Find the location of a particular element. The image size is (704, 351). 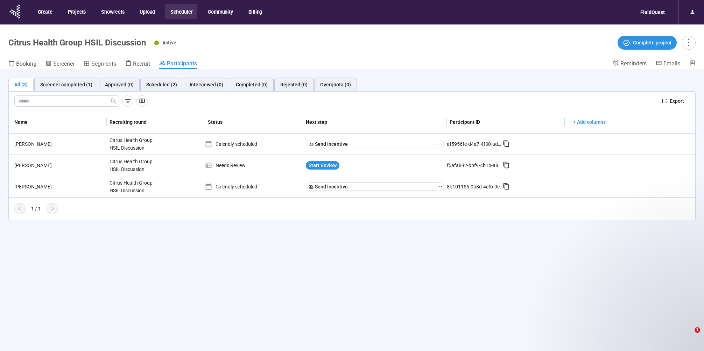

button: right is located at coordinates (52, 209).